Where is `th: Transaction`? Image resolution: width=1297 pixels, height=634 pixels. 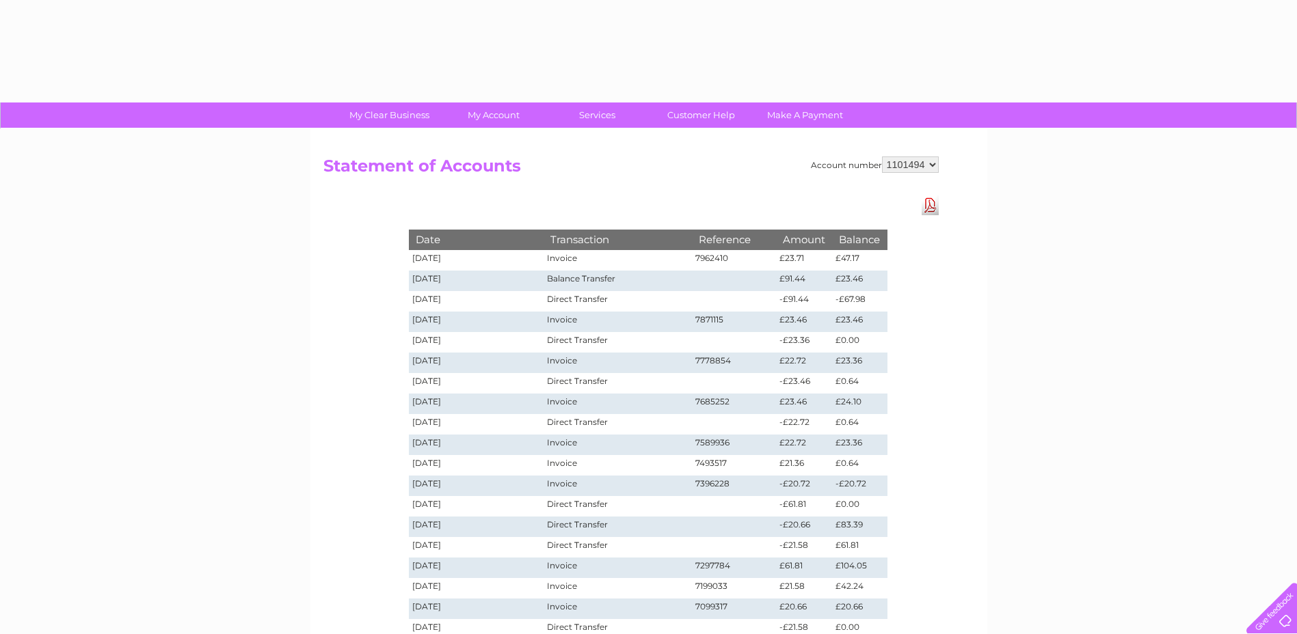 th: Transaction is located at coordinates (617, 239).